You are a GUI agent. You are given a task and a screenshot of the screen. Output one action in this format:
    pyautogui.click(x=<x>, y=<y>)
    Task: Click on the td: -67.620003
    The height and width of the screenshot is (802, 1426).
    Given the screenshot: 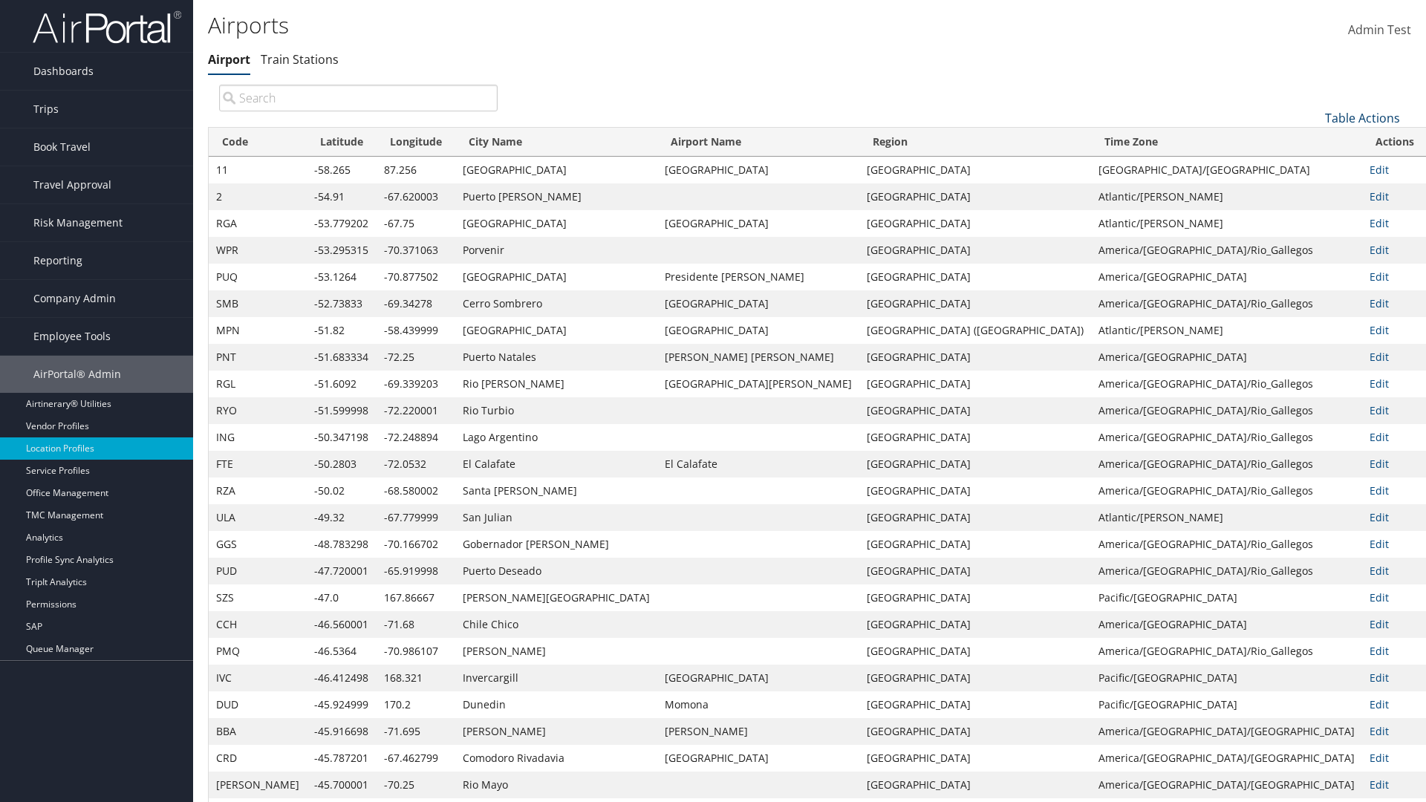 What is the action you would take?
    pyautogui.click(x=416, y=197)
    